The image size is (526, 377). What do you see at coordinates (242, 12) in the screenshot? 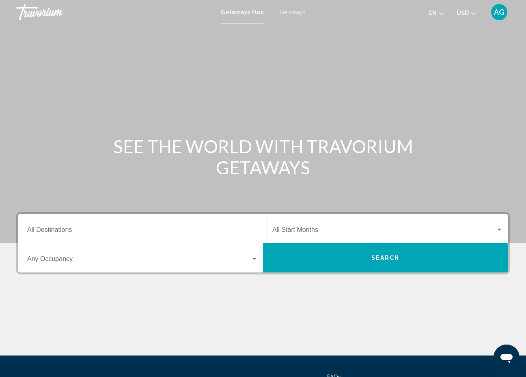
I see `span: Getaways Plus` at bounding box center [242, 12].